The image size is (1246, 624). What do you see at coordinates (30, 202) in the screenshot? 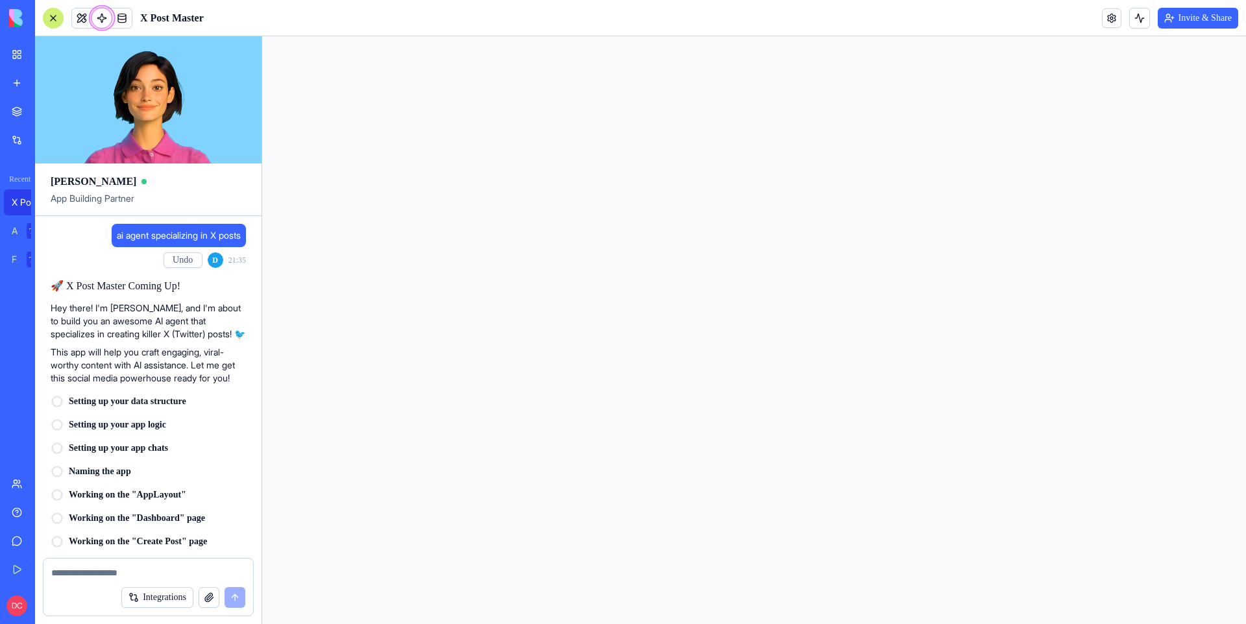
I see `a: X Post Master` at bounding box center [30, 202].